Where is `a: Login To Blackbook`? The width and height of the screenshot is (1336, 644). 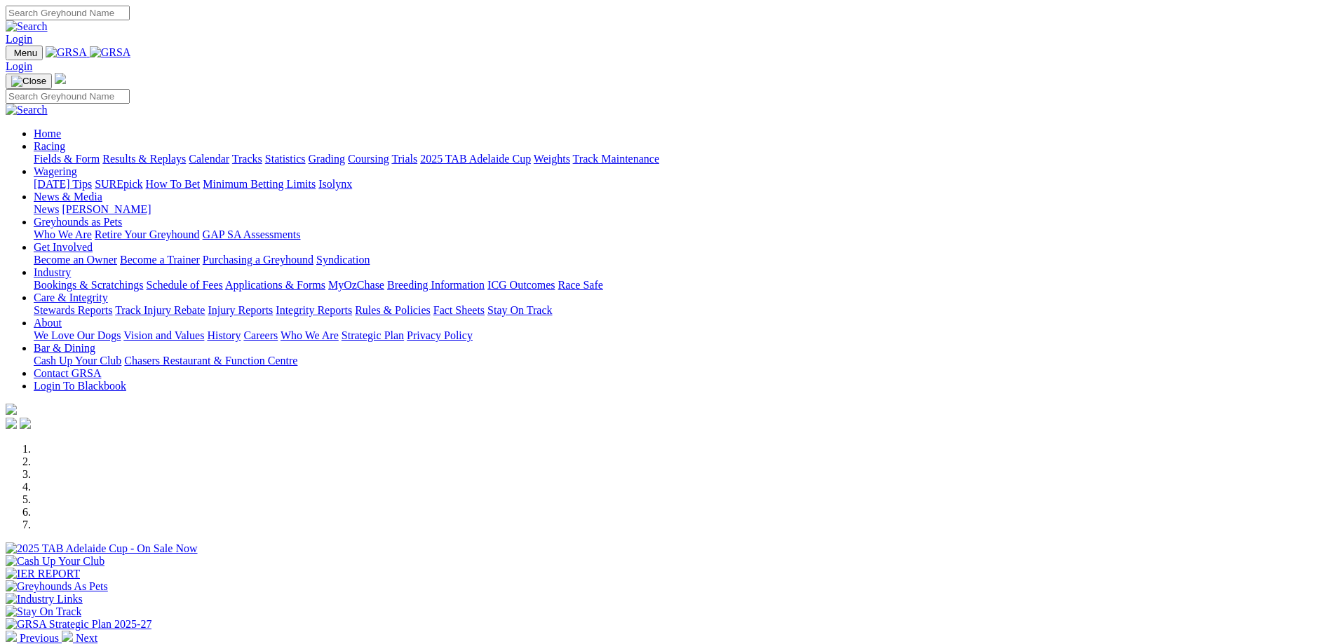 a: Login To Blackbook is located at coordinates (80, 386).